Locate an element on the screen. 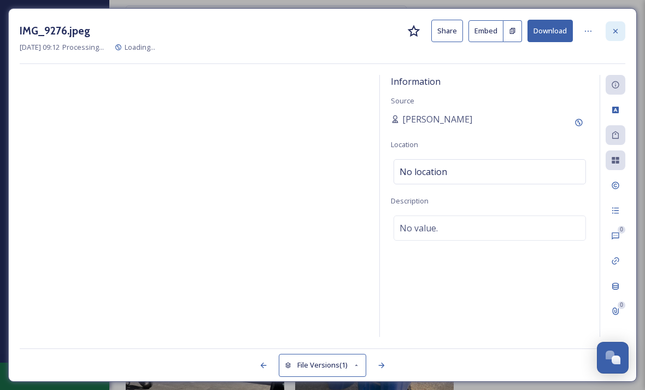 The width and height of the screenshot is (645, 390). button: Embed is located at coordinates (486, 31).